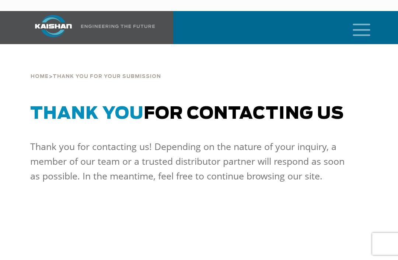 This screenshot has height=260, width=398. I want to click on img: kaishan logo, so click(53, 26).